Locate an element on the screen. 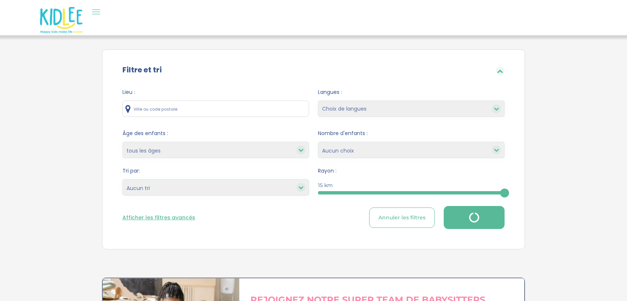 The width and height of the screenshot is (627, 301). span: Tri par: is located at coordinates (216, 171).